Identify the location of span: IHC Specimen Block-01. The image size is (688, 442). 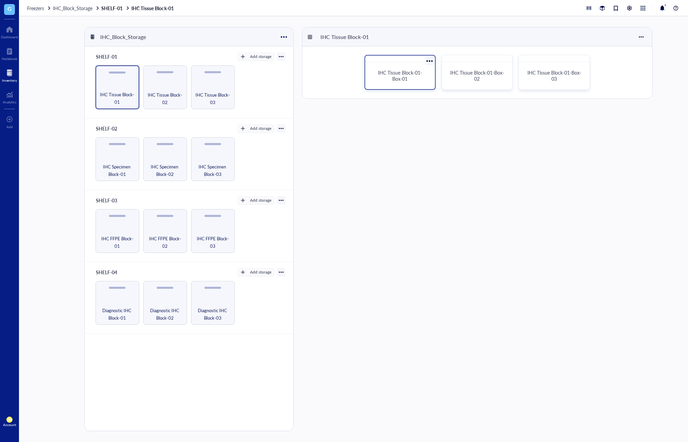
(117, 171).